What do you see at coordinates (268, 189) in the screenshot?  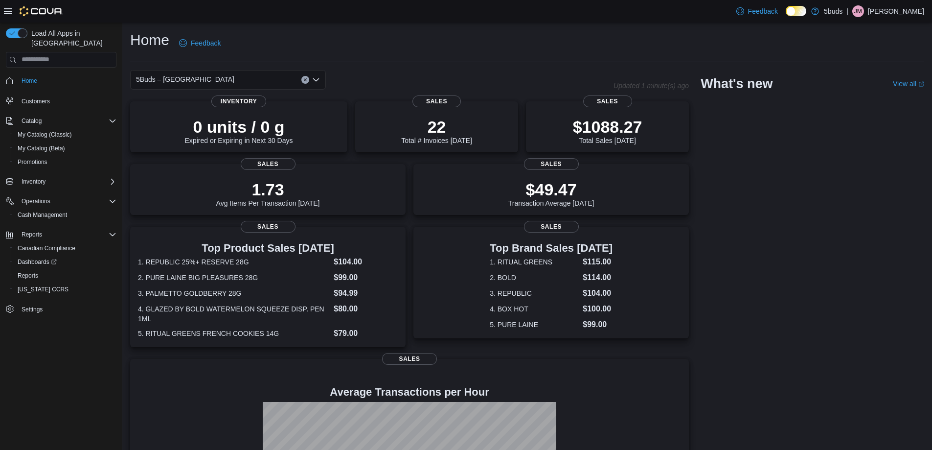 I see `p: 1.73` at bounding box center [268, 189].